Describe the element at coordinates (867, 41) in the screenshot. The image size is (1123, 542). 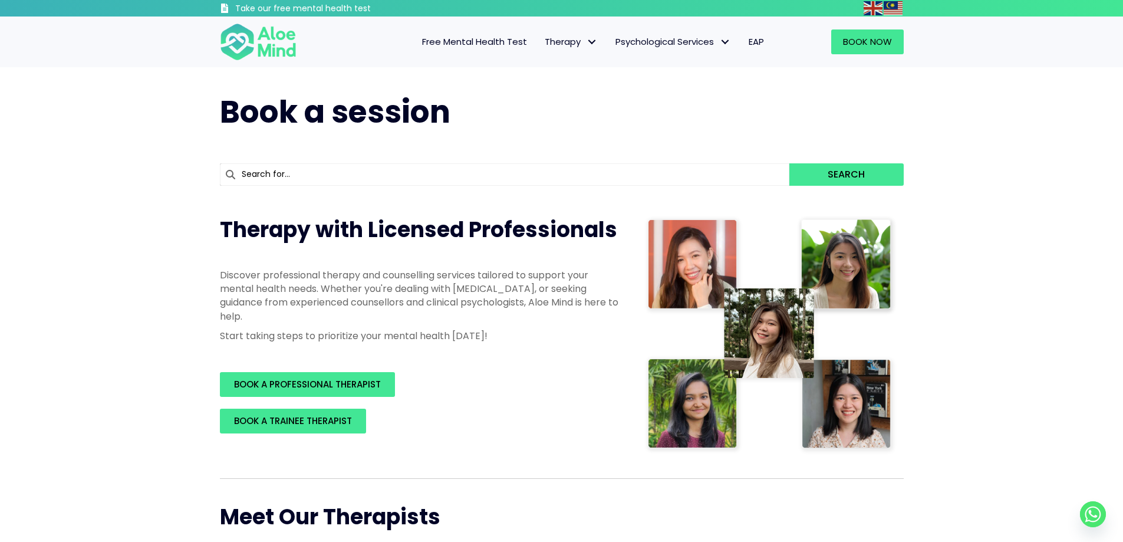
I see `span: Book Now` at that location.